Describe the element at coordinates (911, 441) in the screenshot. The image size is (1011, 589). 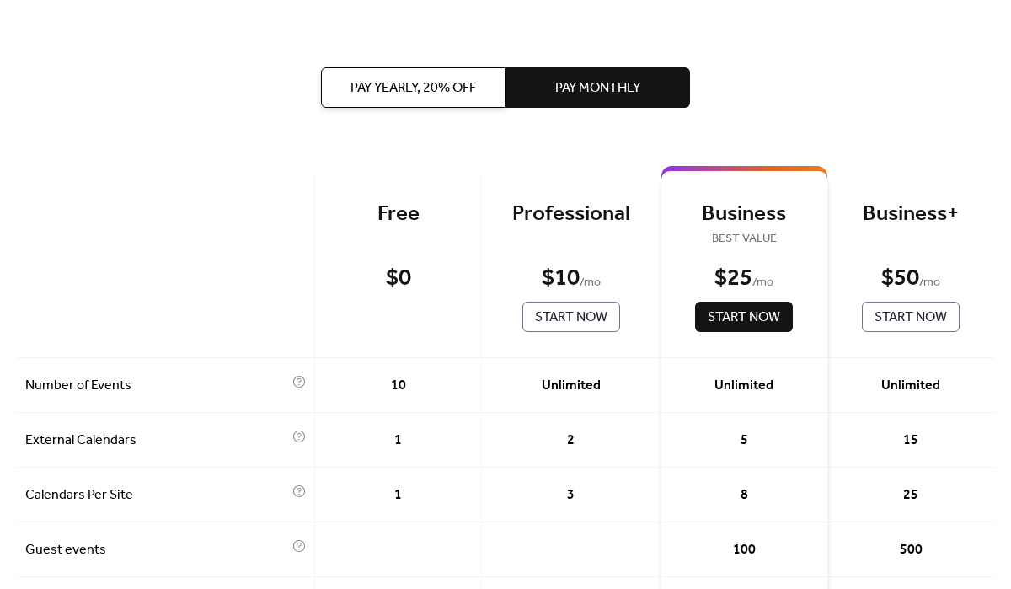
I see `span: 15` at that location.